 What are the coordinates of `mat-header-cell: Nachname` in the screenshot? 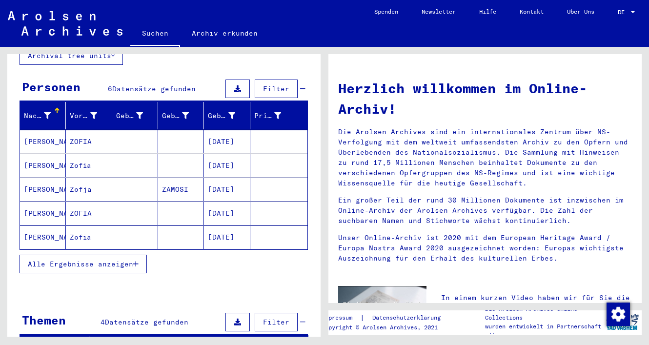 It's located at (43, 116).